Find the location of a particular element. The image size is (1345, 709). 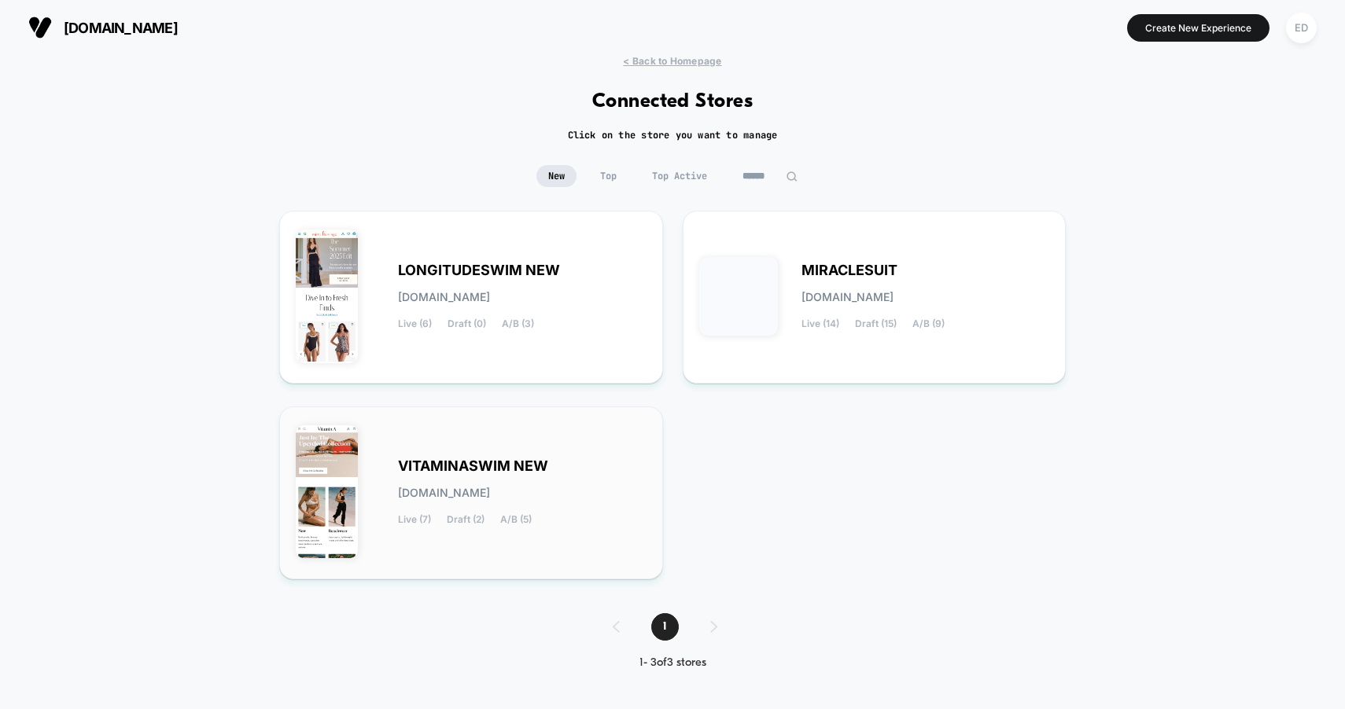

span: New is located at coordinates (556, 176).